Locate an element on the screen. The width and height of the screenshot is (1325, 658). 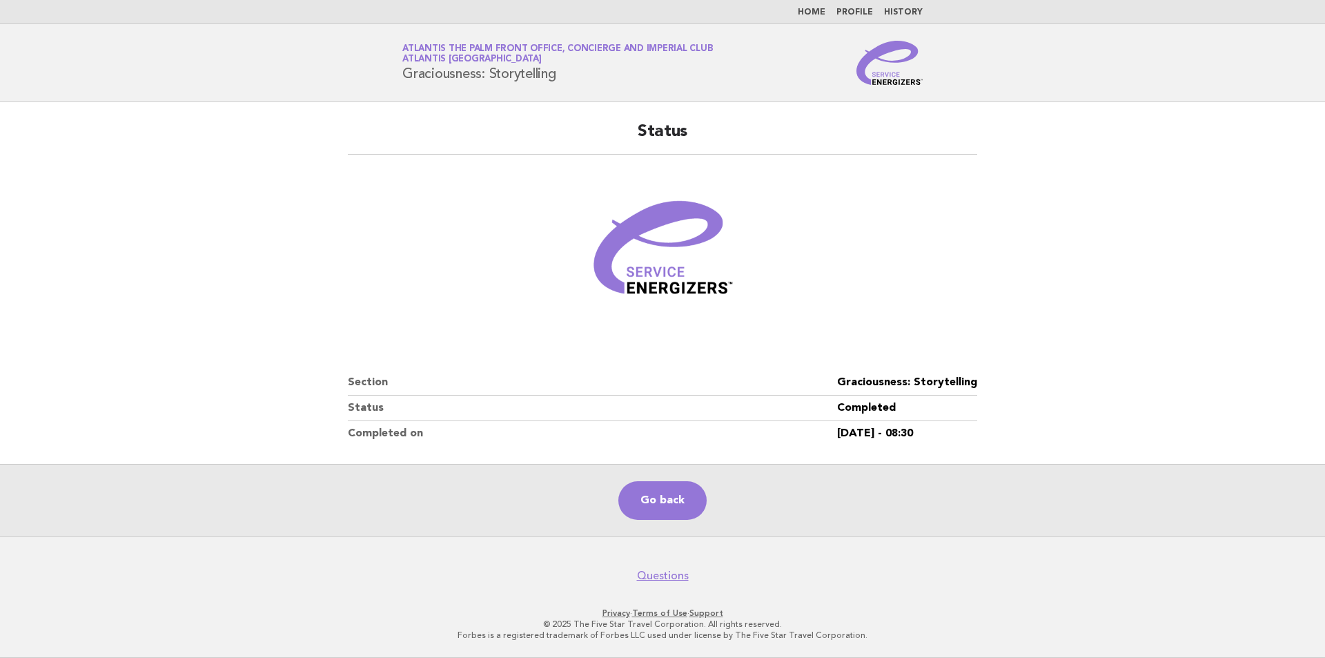
p: © 2025 The Five Star Travel Corporation. All rights reserved. is located at coordinates (663, 624).